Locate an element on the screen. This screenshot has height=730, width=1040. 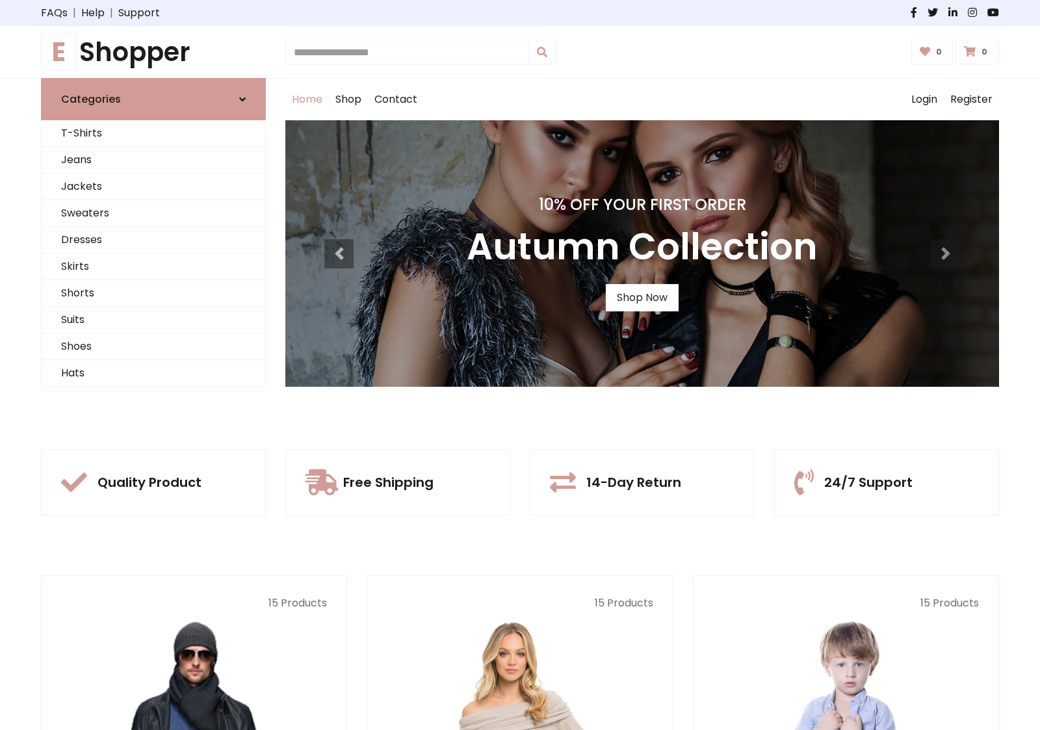
a: Shop Now is located at coordinates (642, 298).